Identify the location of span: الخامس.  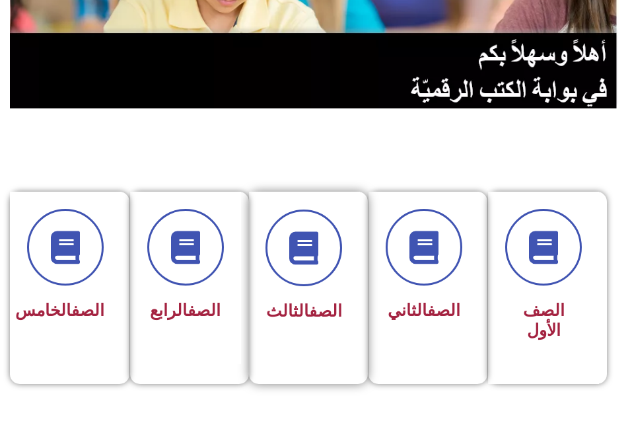
(59, 310).